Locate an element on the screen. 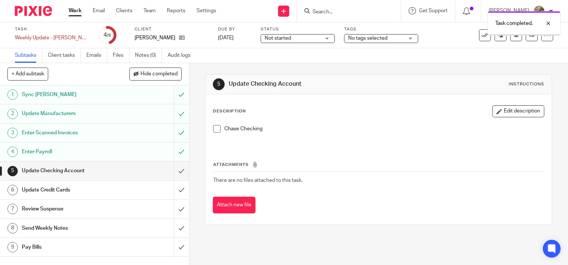 The image size is (568, 265). div: 9 is located at coordinates (13, 247).